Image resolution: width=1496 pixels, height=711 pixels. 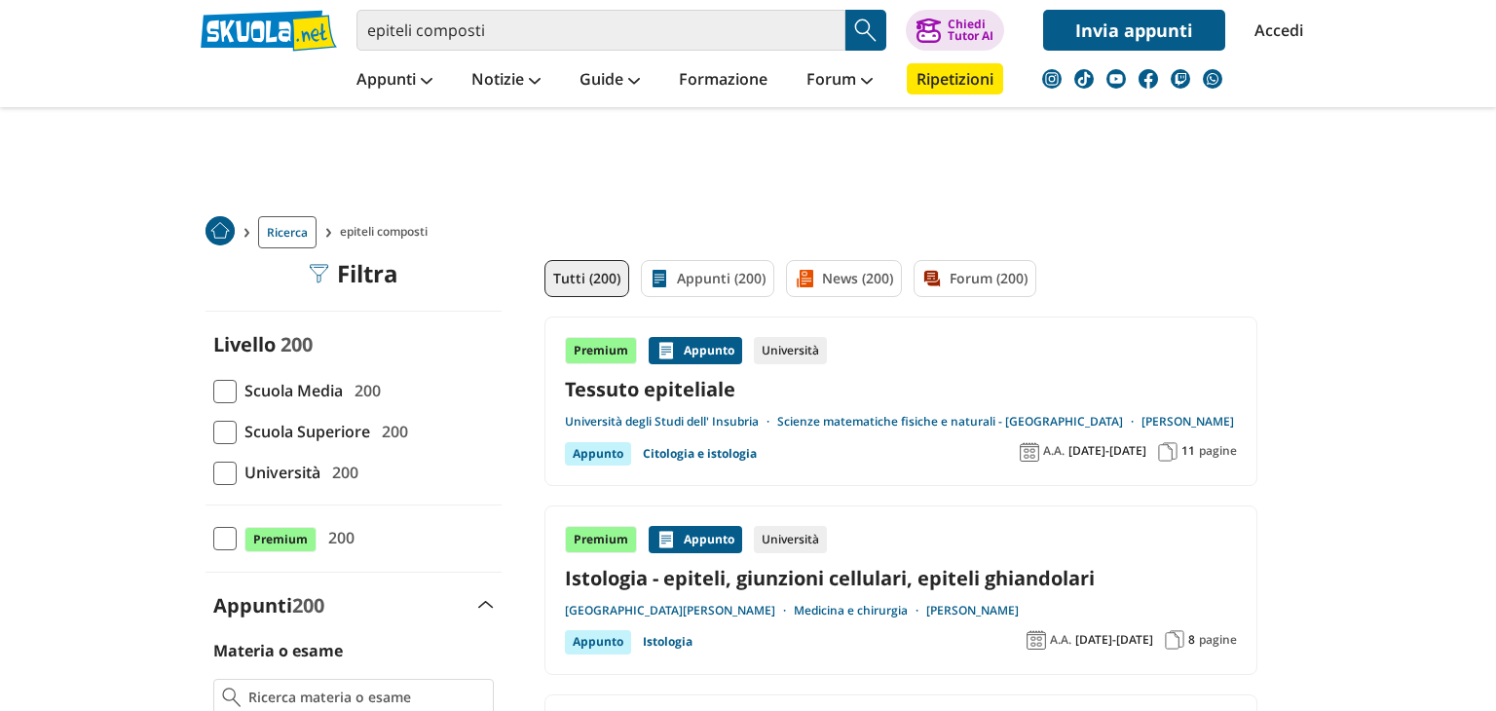 What do you see at coordinates (269, 605) in the screenshot?
I see `label: Appunti` at bounding box center [269, 605].